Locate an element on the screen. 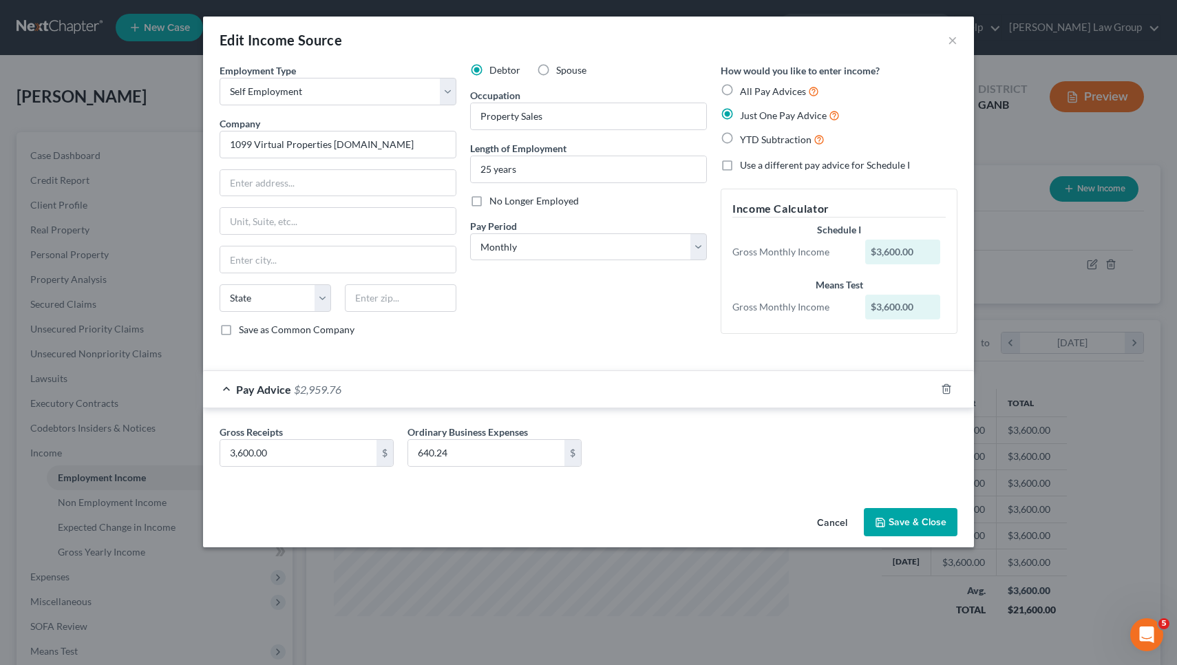 Image resolution: width=1177 pixels, height=665 pixels. input: Enter zip... is located at coordinates (401, 298).